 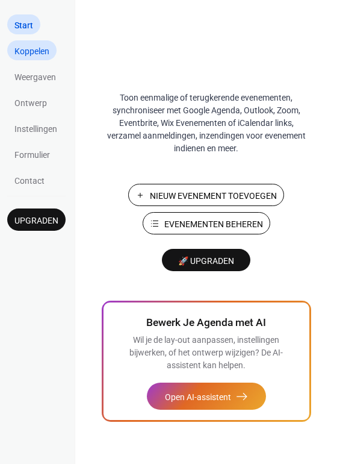 I want to click on a: Formulier, so click(x=32, y=154).